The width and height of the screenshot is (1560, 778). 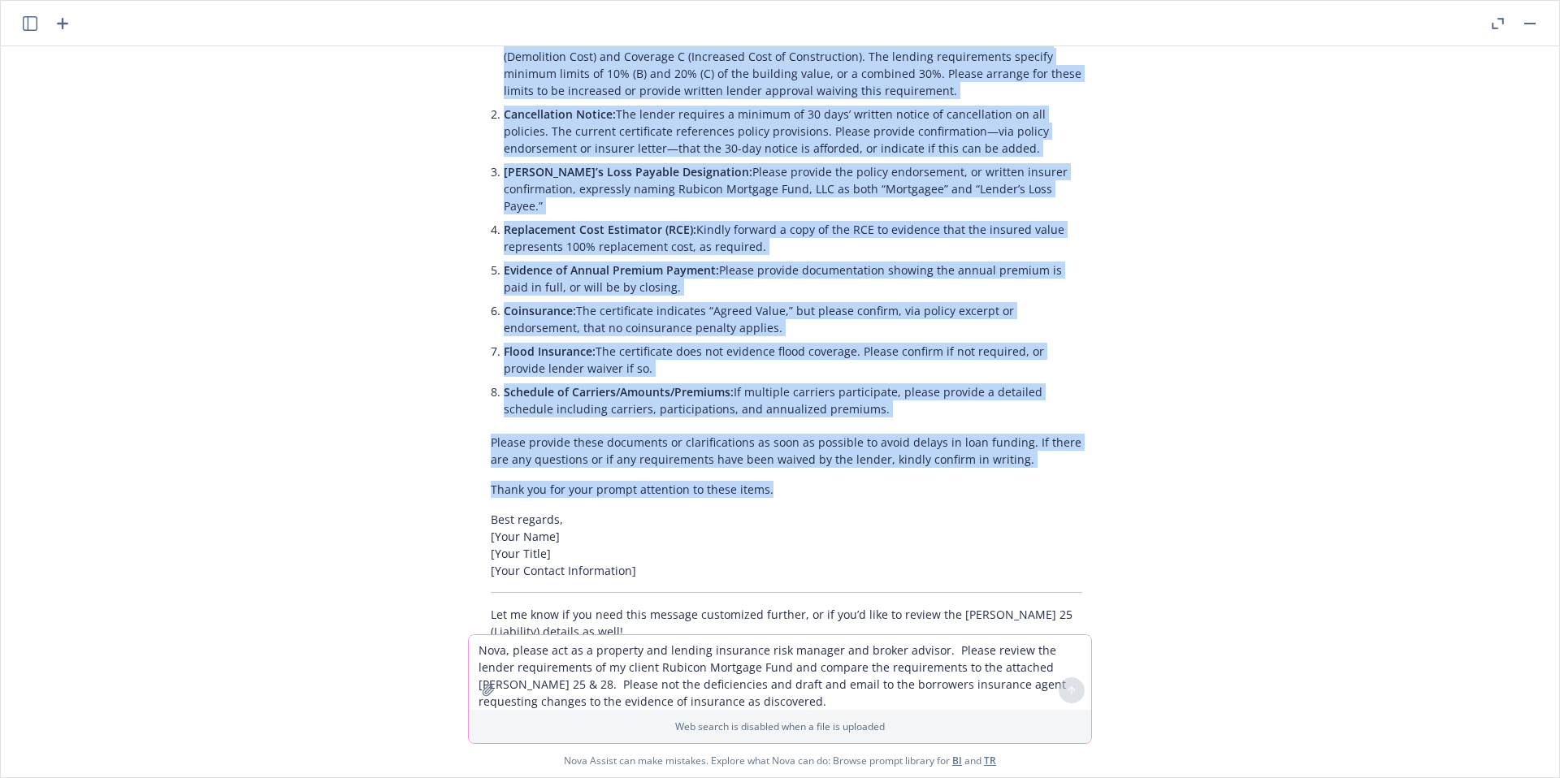 I want to click on p: Please provide these documents or clarifications as soon as possible to avoid delays in loan fund..., so click(x=787, y=451).